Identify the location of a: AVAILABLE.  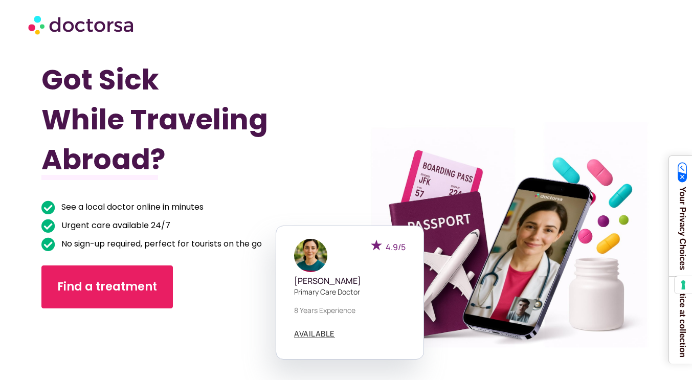
(315, 334).